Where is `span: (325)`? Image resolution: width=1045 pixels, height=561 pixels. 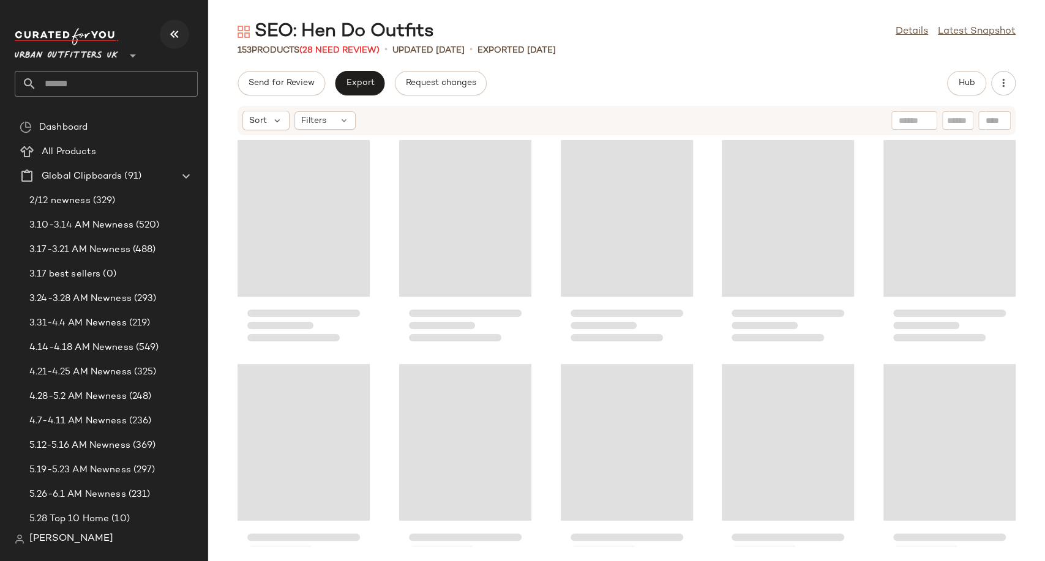
span: (325) is located at coordinates (144, 372).